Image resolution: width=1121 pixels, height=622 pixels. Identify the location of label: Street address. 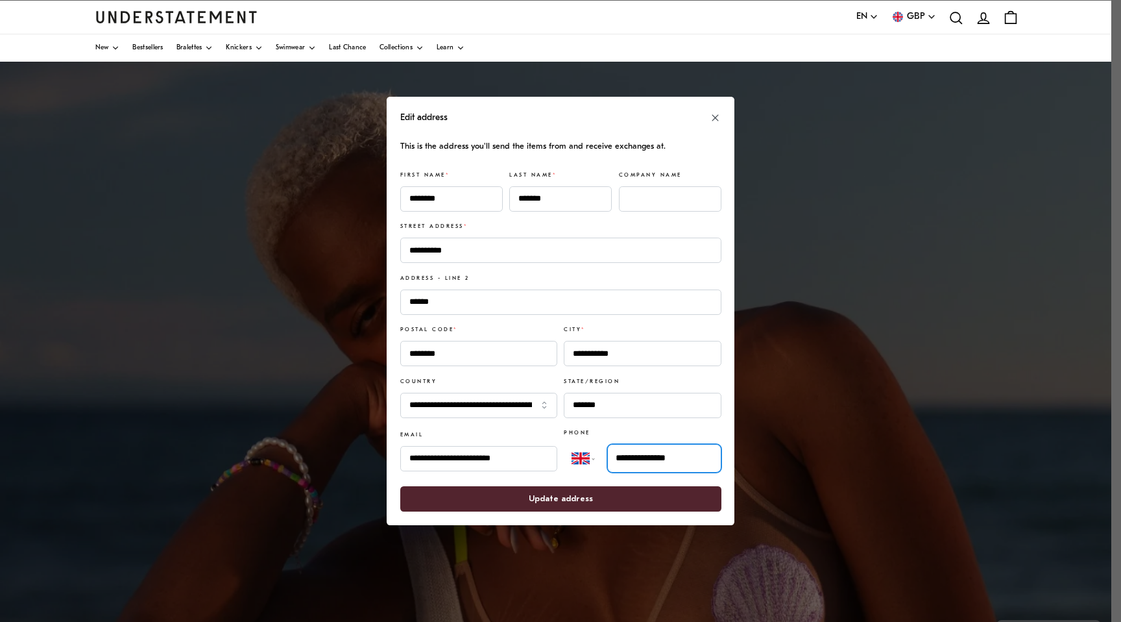
(433, 227).